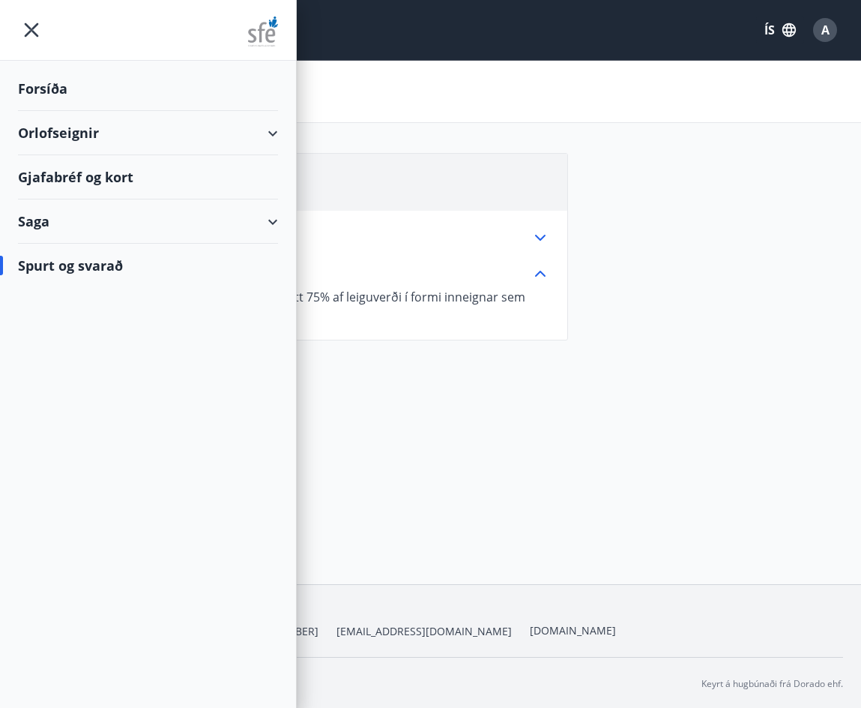 The image size is (861, 708). Describe the element at coordinates (263, 31) in the screenshot. I see `img: union_logo` at that location.